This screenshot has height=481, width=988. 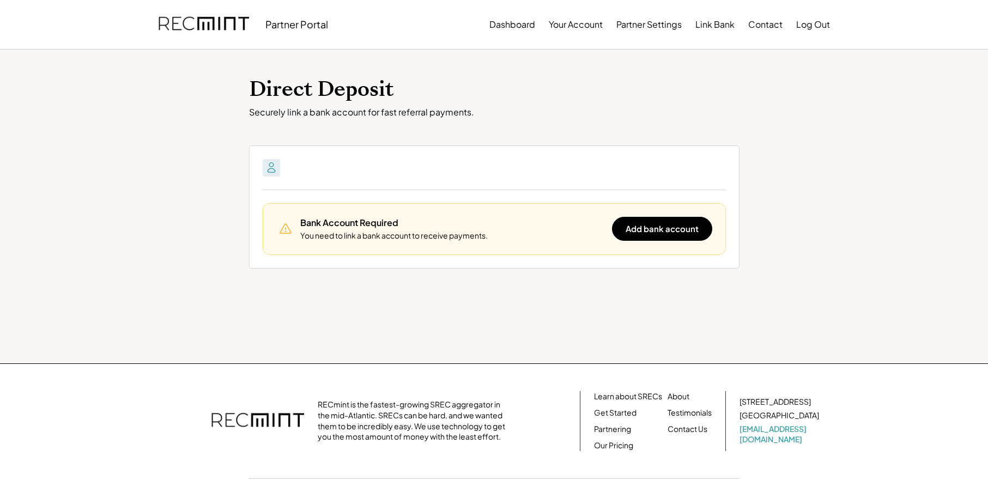 I want to click on a: Learn about SRECs, so click(x=628, y=397).